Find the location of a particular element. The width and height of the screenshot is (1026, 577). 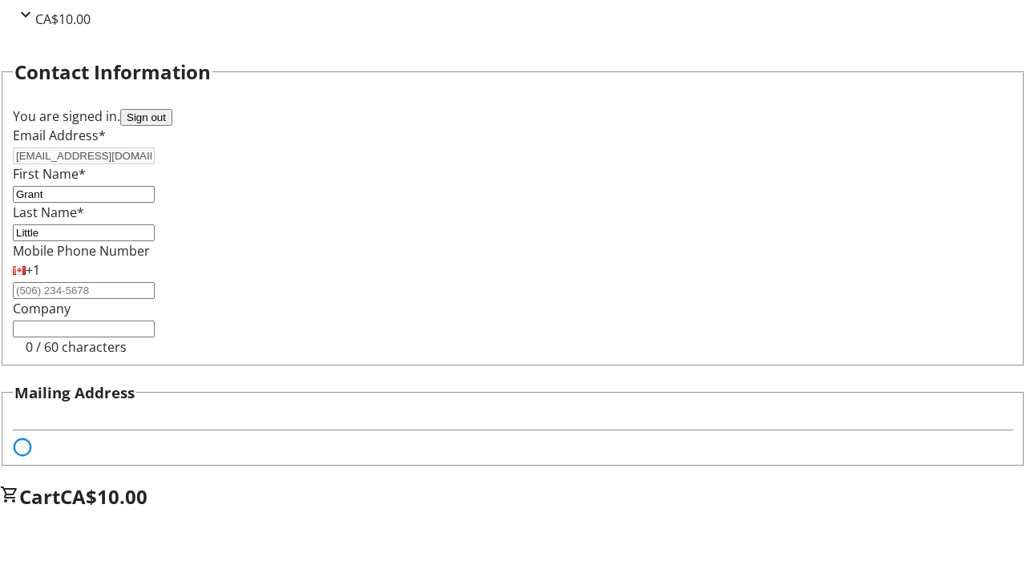

h2: Contact Information is located at coordinates (112, 72).